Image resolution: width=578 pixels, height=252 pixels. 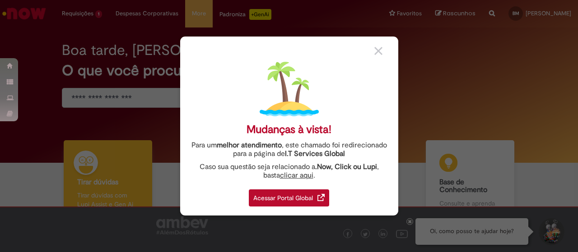 I want to click on a: clicar aqui, so click(x=296, y=173).